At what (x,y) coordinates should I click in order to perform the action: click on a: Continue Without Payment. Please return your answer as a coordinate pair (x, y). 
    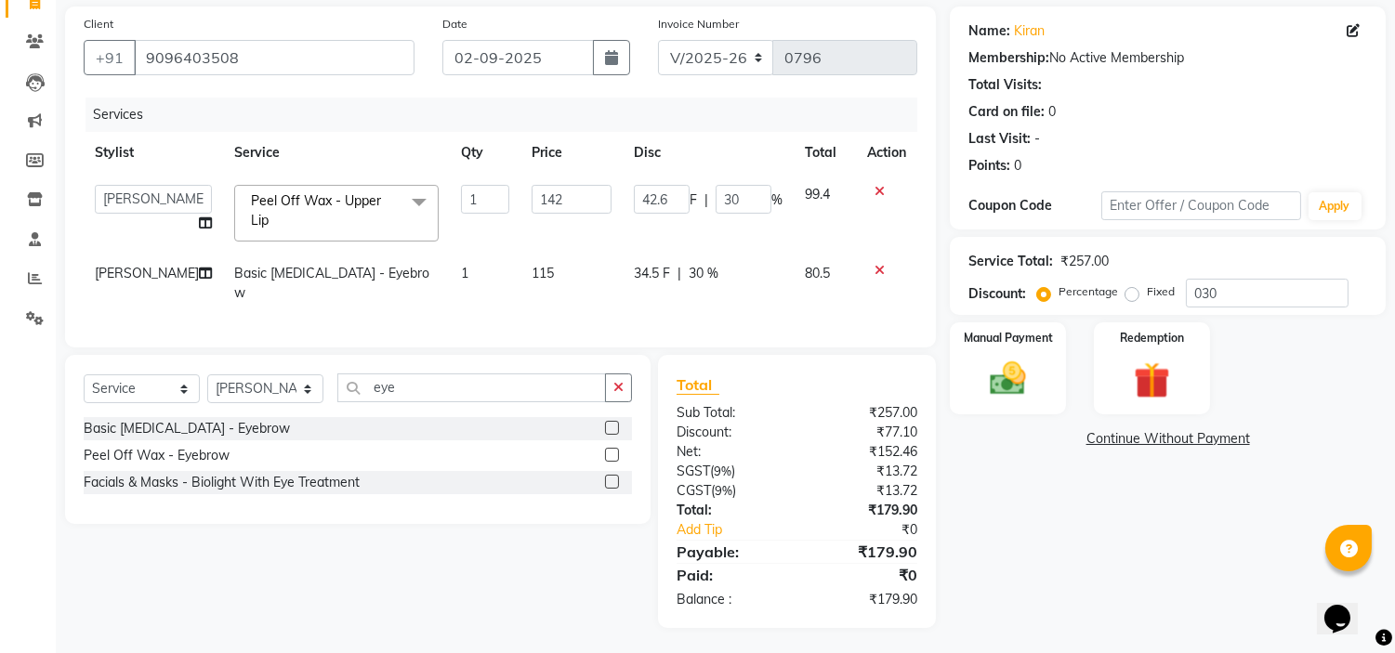
    Looking at the image, I should click on (1167, 439).